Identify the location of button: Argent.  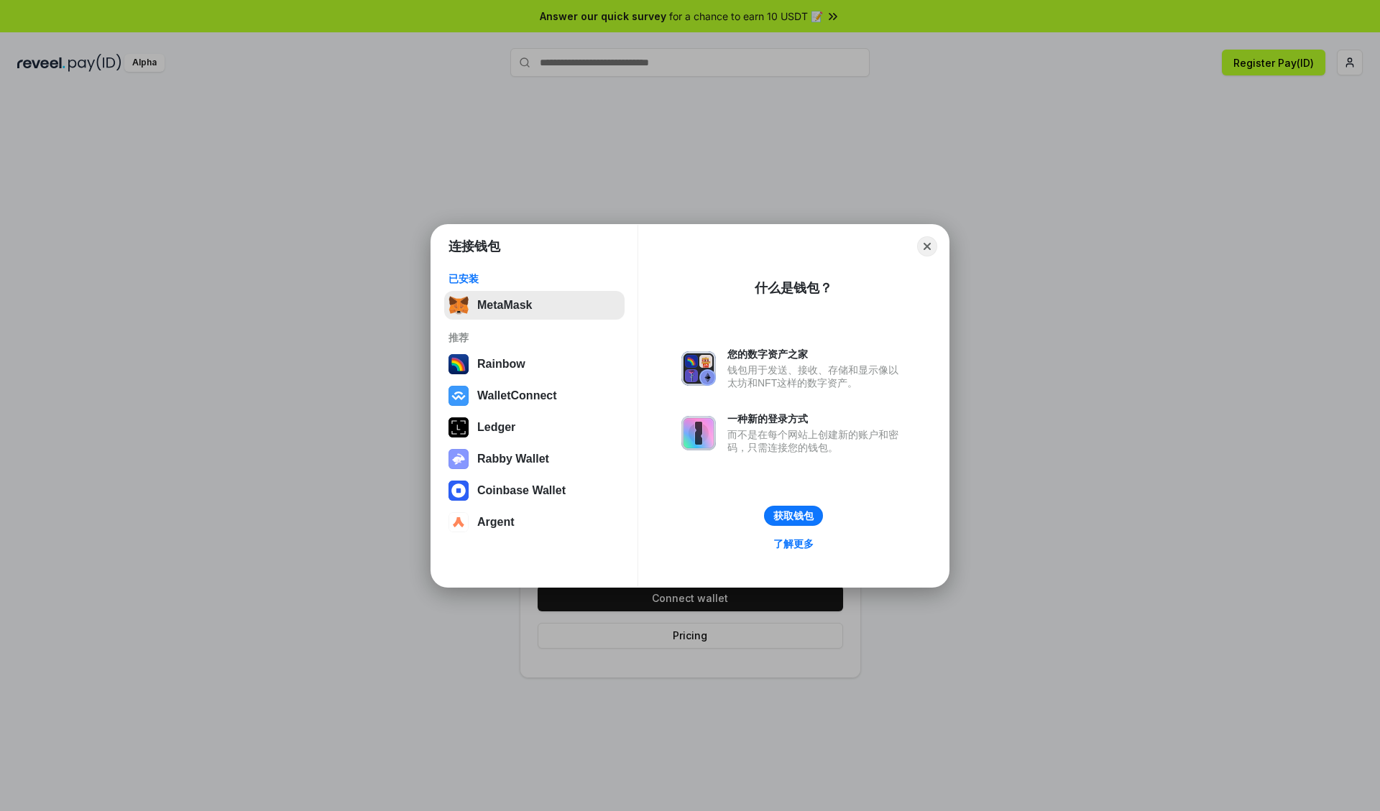
(534, 522).